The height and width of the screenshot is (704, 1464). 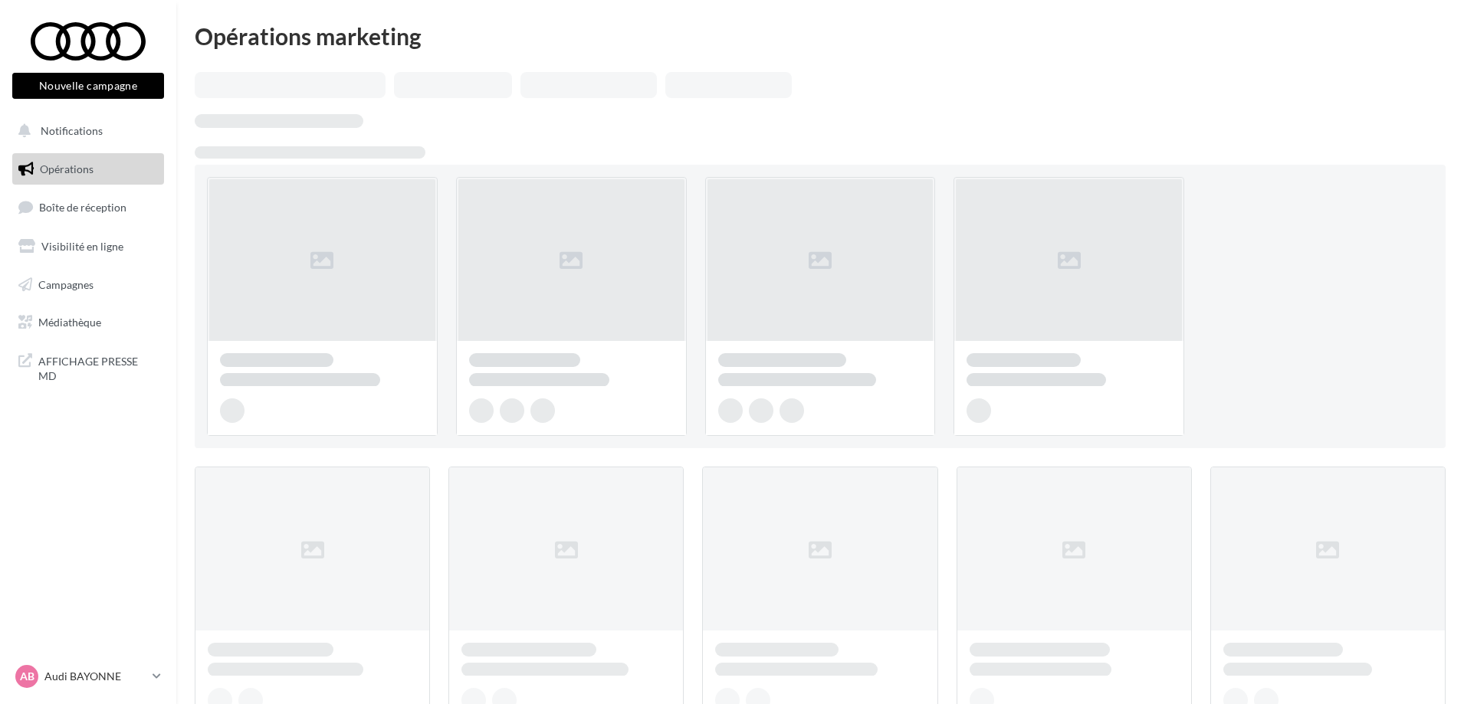 I want to click on a: Campagnes, so click(x=88, y=285).